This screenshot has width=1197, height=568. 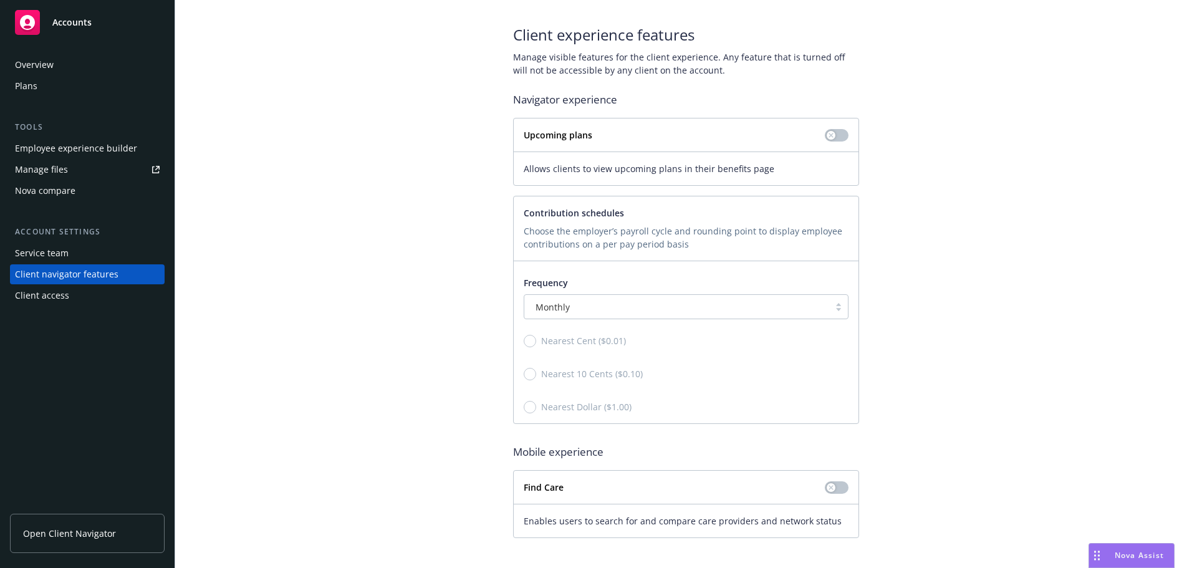 I want to click on span: Nova Assist, so click(x=1139, y=555).